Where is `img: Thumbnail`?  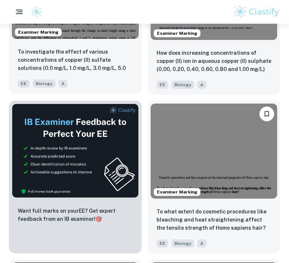 img: Thumbnail is located at coordinates (75, 150).